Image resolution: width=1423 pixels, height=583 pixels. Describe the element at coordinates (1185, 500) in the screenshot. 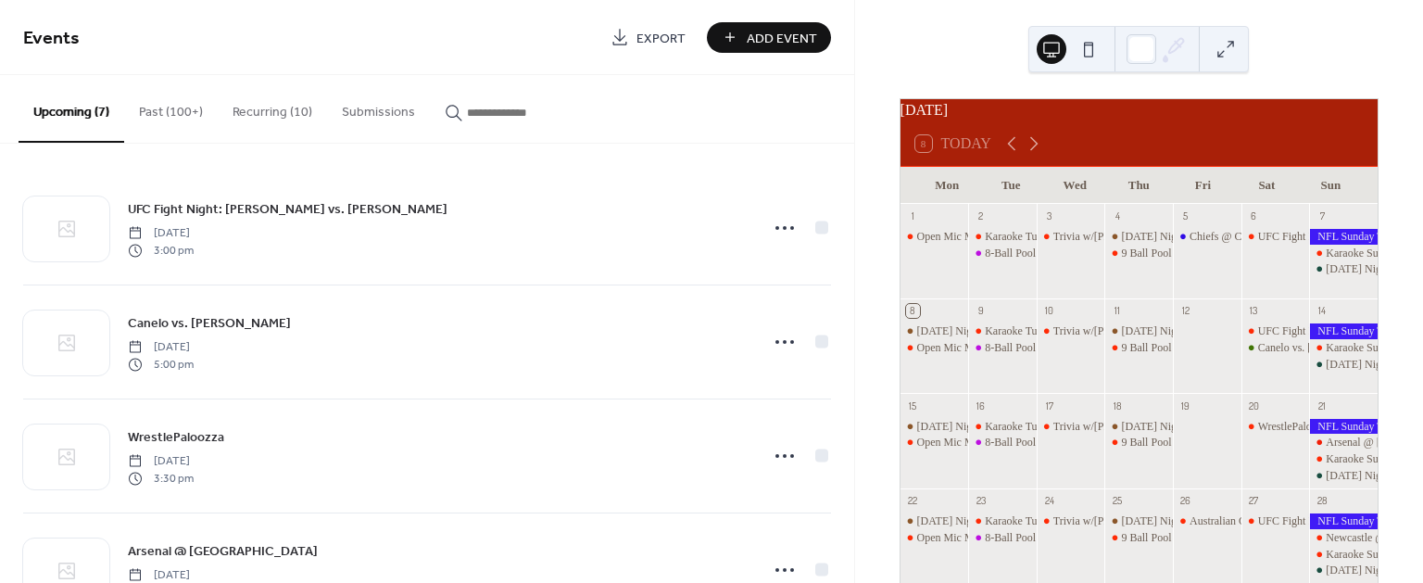

I see `div: 26` at that location.